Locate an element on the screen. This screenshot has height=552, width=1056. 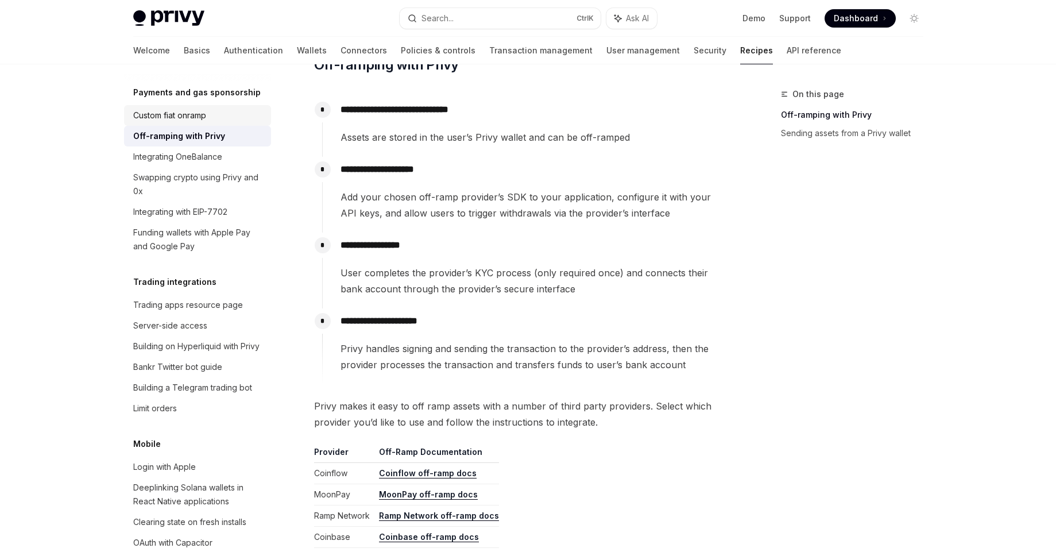
a: Building on Hyperliquid with Privy is located at coordinates (198, 346).